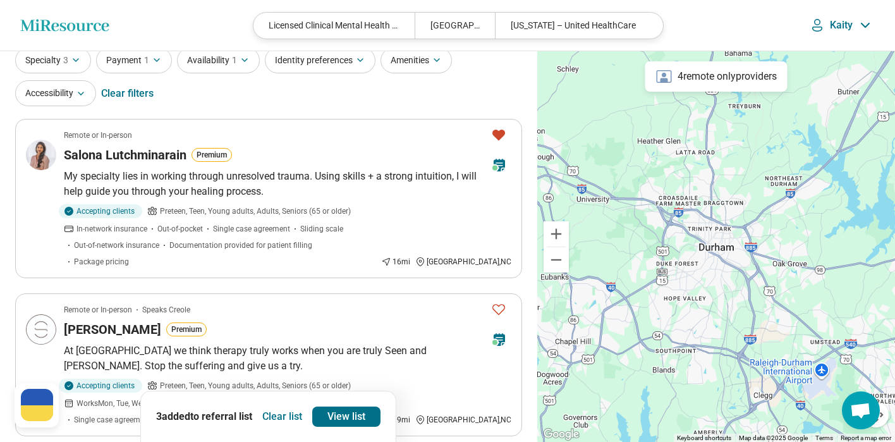 This screenshot has height=442, width=895. What do you see at coordinates (180, 229) in the screenshot?
I see `span: Out-of-pocket` at bounding box center [180, 229].